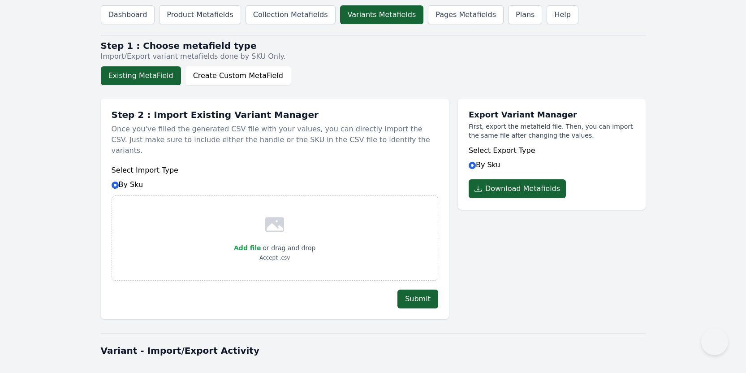 The width and height of the screenshot is (746, 373). I want to click on span: Add file, so click(247, 248).